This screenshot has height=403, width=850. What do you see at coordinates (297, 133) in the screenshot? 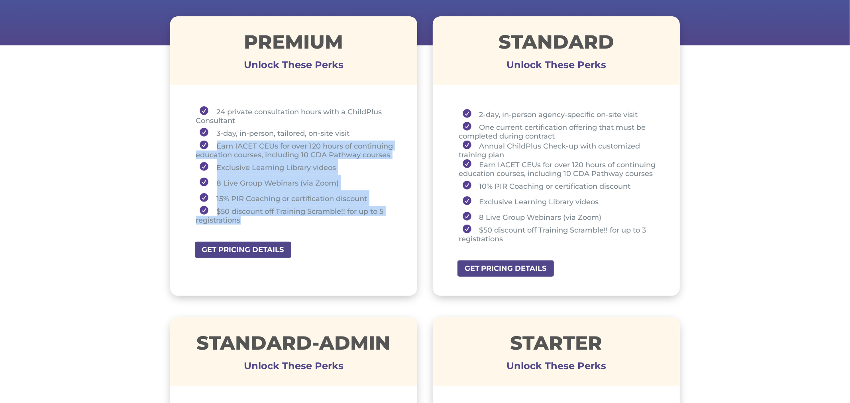
I see `li: 3-day, in-person, tailored, on-site visit` at bounding box center [297, 133].